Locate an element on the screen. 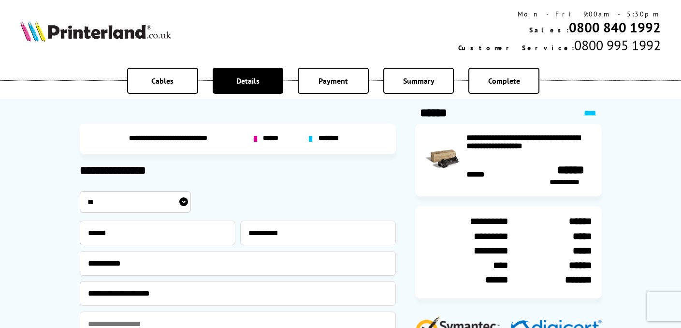 The image size is (681, 328). span: Customer Service: is located at coordinates (516, 48).